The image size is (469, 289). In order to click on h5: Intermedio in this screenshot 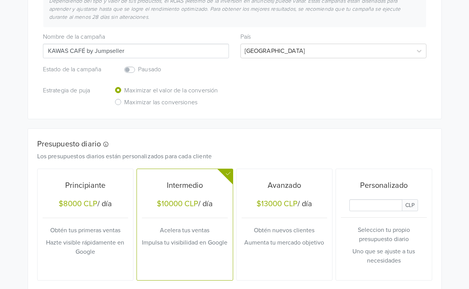, I will do `click(185, 186)`.